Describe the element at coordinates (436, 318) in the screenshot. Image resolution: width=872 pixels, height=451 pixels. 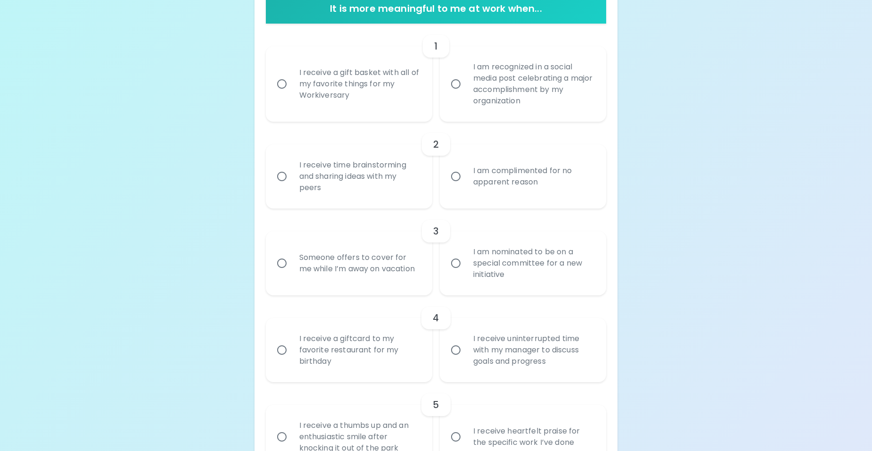
I see `h6: 4` at that location.